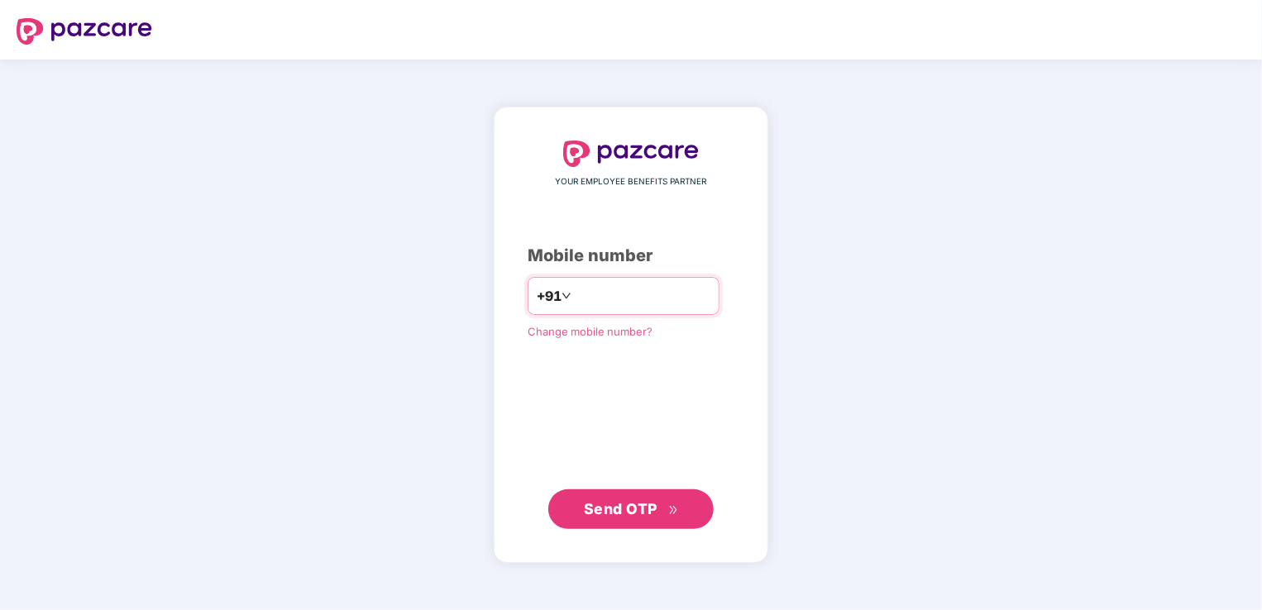  What do you see at coordinates (567, 296) in the screenshot?
I see `span: down` at bounding box center [567, 296].